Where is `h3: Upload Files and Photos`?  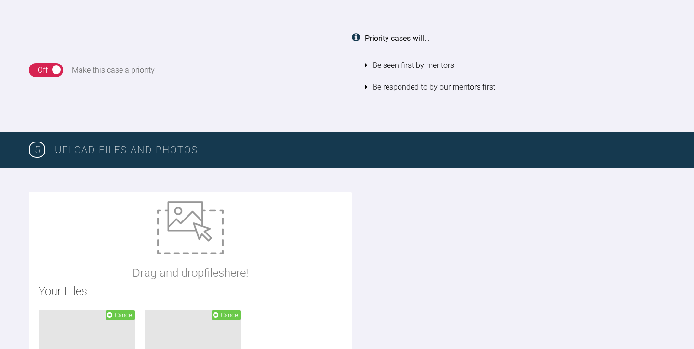
h3: Upload Files and Photos is located at coordinates (360, 150).